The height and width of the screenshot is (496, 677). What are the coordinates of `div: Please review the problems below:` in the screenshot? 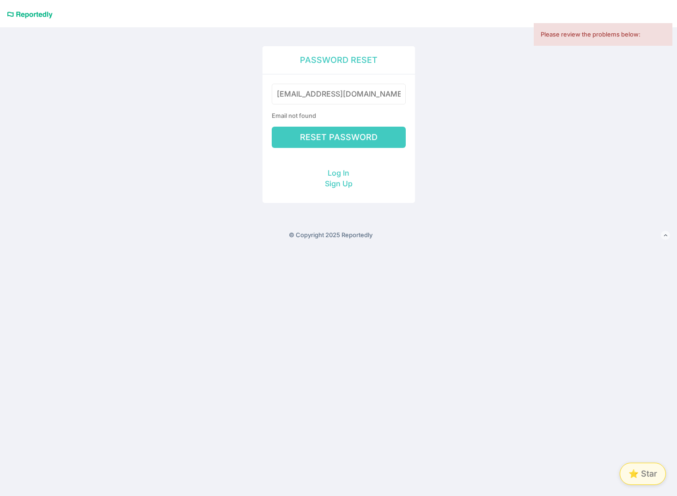 It's located at (603, 34).